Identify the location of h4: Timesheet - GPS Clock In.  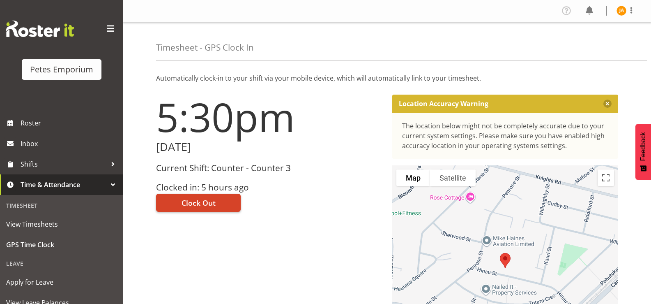
(205, 47).